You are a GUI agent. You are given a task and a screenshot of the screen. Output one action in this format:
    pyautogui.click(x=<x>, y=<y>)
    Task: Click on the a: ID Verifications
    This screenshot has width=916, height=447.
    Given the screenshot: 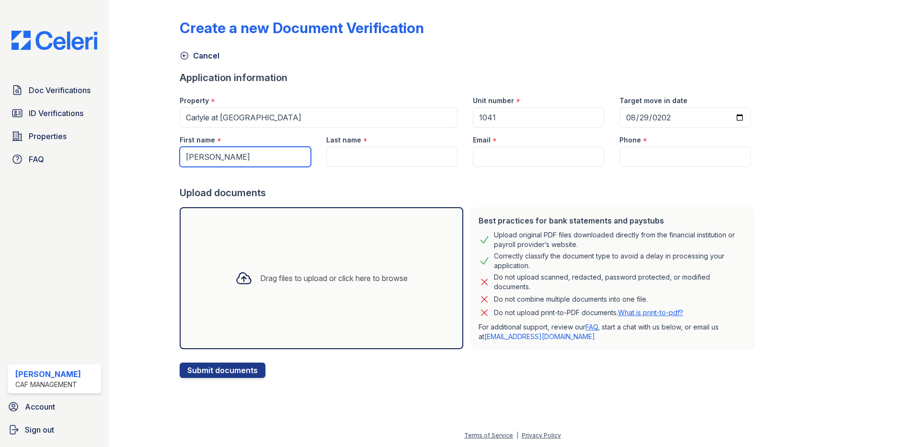 What is the action you would take?
    pyautogui.click(x=54, y=113)
    